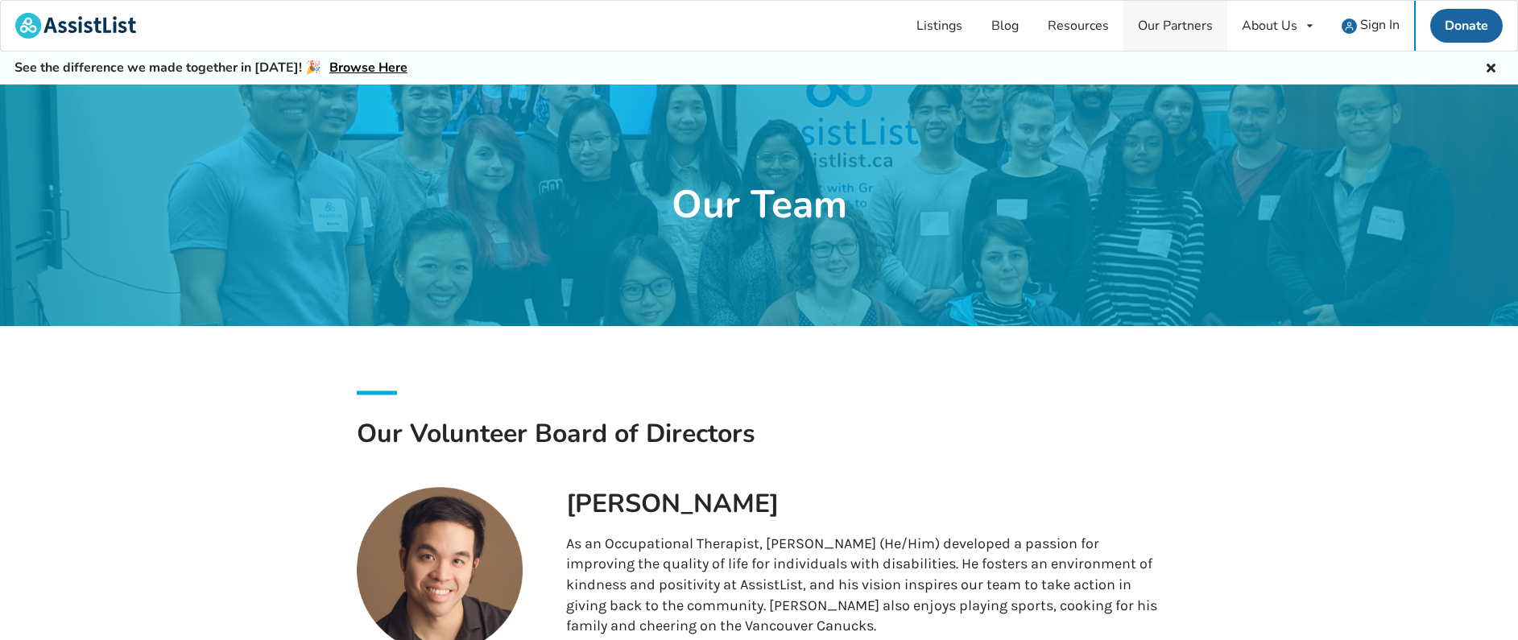  I want to click on img: assistlist-logo, so click(76, 26).